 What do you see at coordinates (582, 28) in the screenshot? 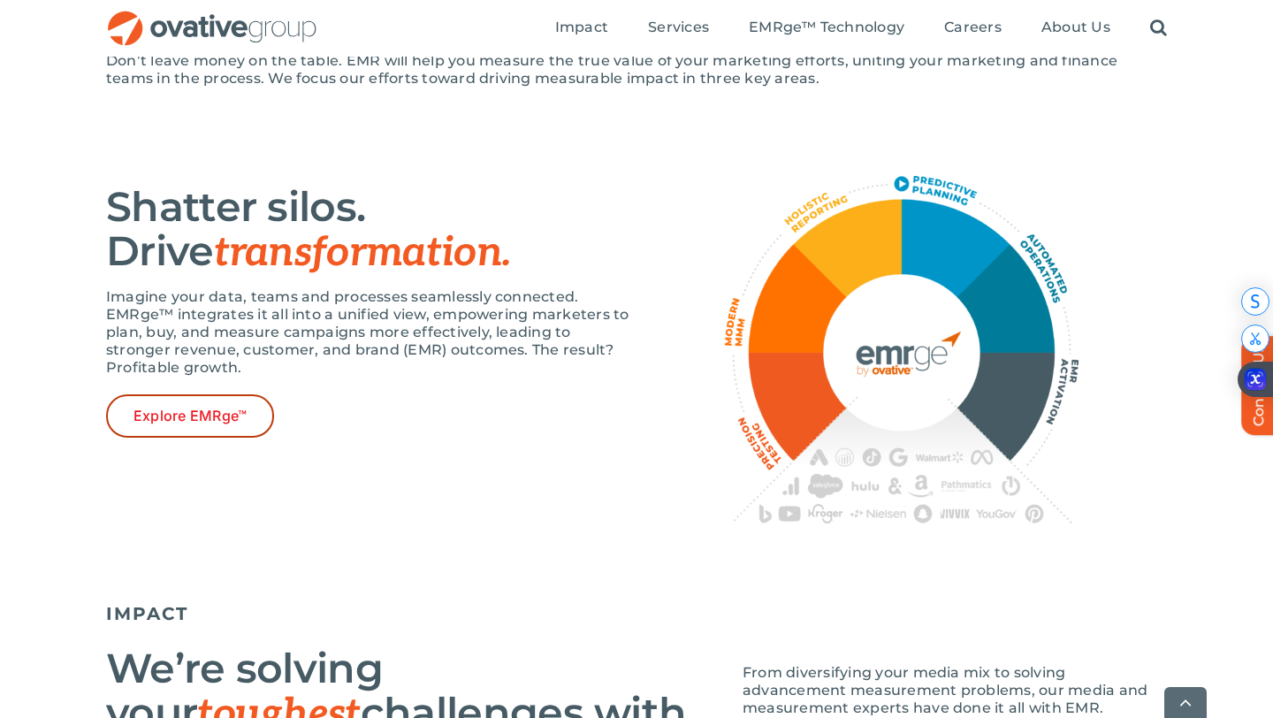
I see `a: Impact` at bounding box center [582, 28].